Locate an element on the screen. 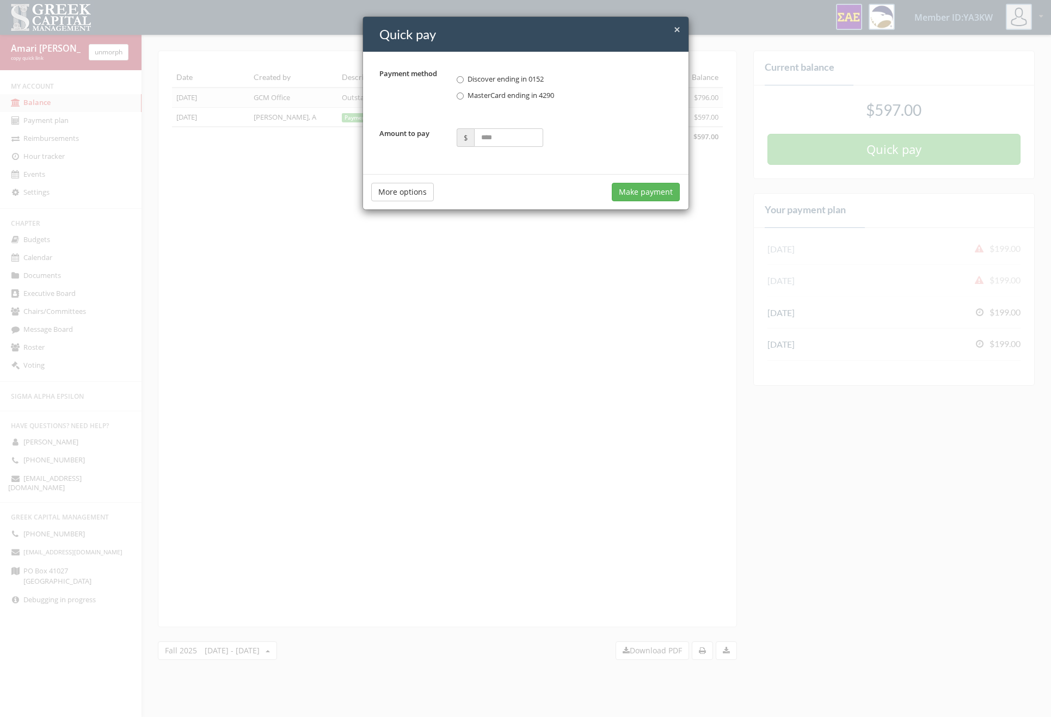 The width and height of the screenshot is (1051, 717). input: Discover ending in 0152 is located at coordinates (460, 79).